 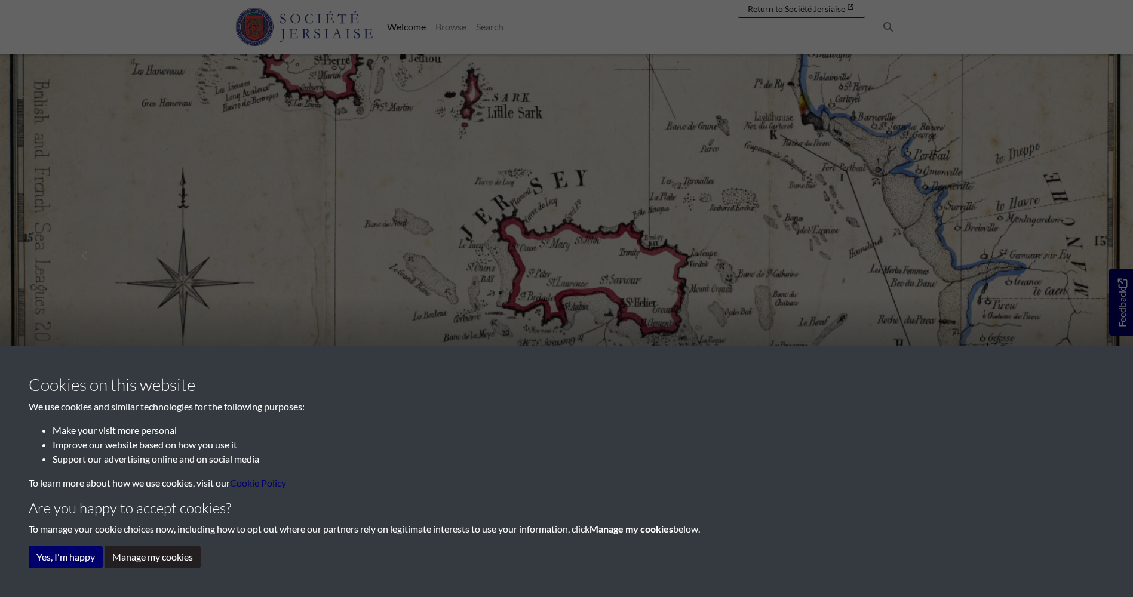 I want to click on li: Support our advertising online and on social media, so click(x=578, y=459).